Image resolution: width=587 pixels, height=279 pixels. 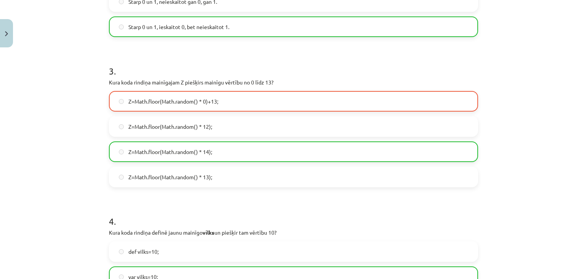 What do you see at coordinates (121, 127) in the screenshot?
I see `input: Z=Math.floor(Math.random() * 12);` at bounding box center [121, 127].